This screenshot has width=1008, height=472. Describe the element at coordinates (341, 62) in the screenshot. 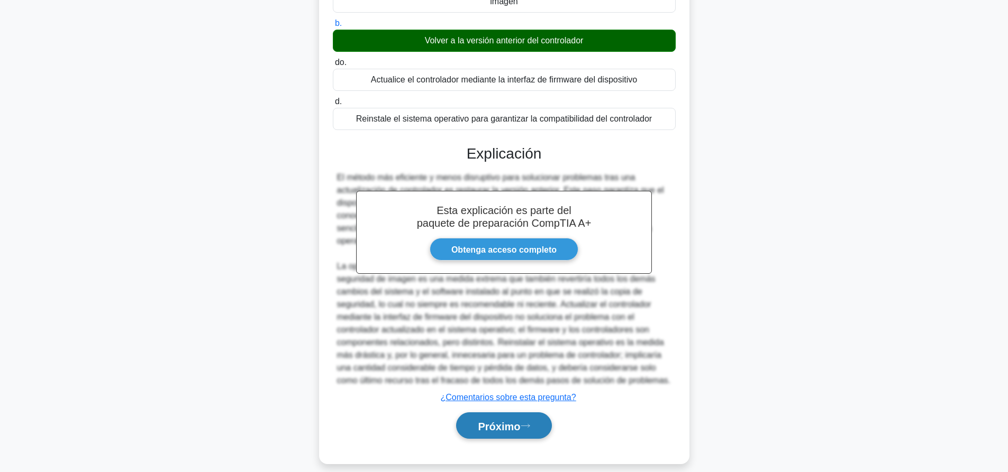

I see `font: do.` at that location.